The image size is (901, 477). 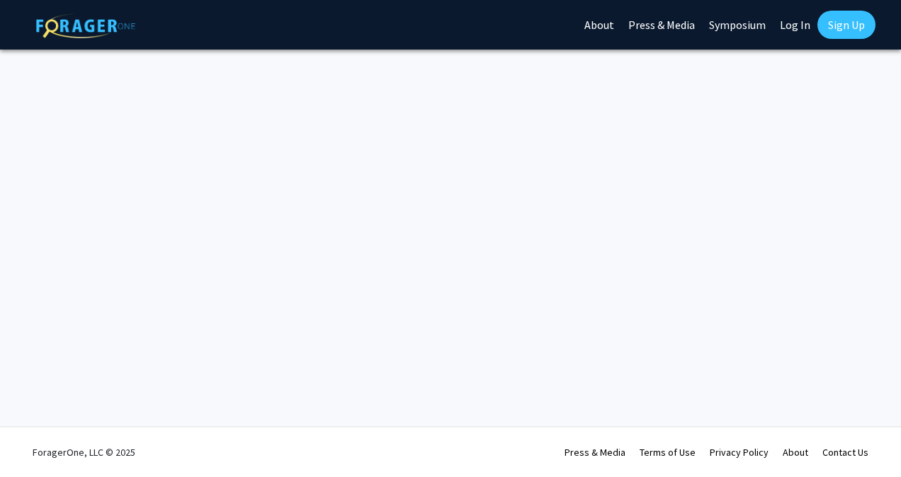 What do you see at coordinates (86, 25) in the screenshot?
I see `img: ForagerOne Logo` at bounding box center [86, 25].